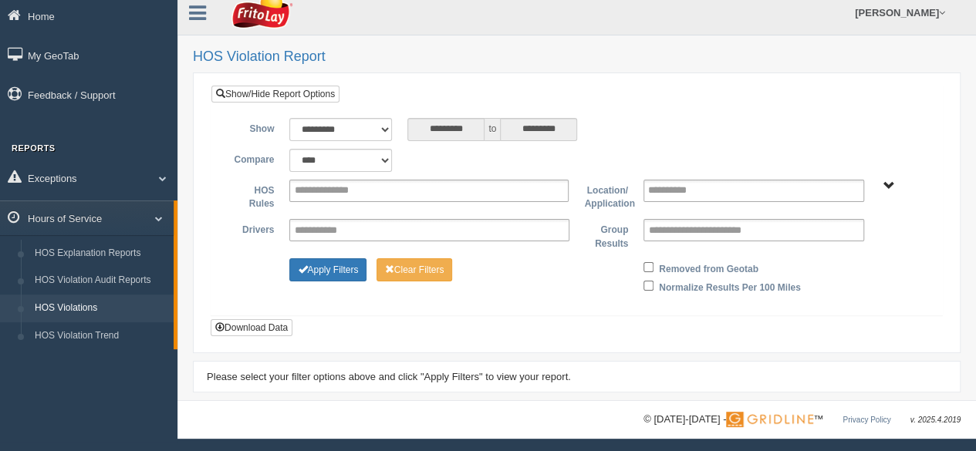 This screenshot has height=451, width=976. I want to click on label: Show, so click(252, 127).